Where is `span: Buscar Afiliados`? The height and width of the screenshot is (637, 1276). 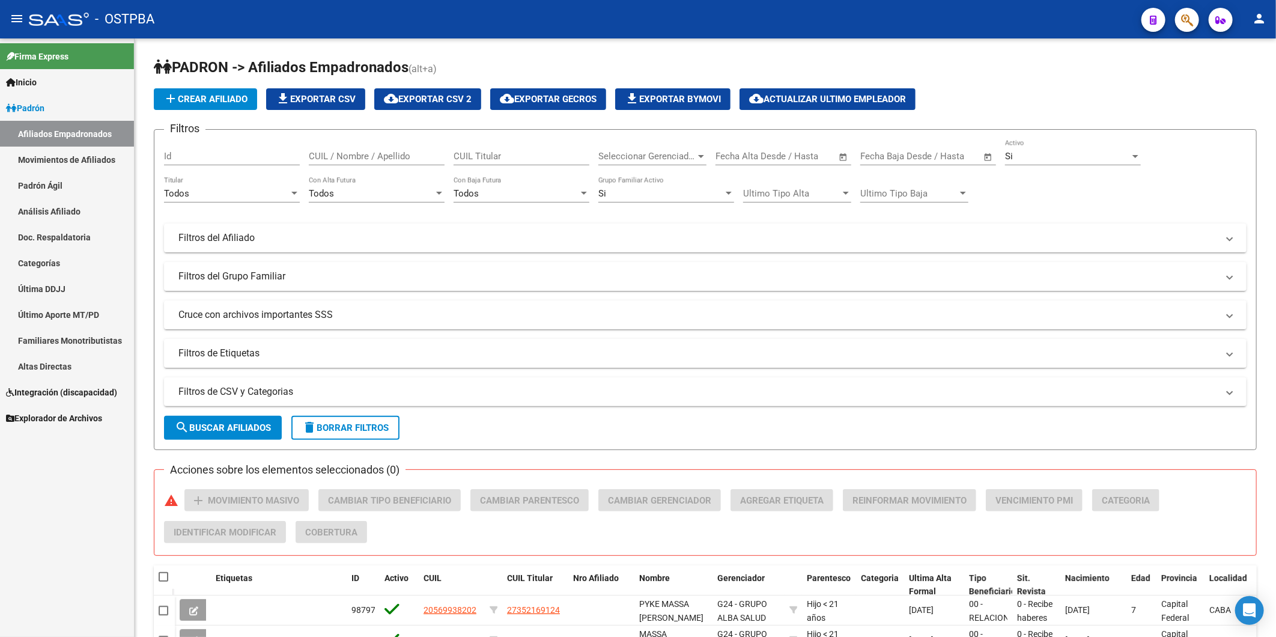
span: Buscar Afiliados is located at coordinates (223, 428).